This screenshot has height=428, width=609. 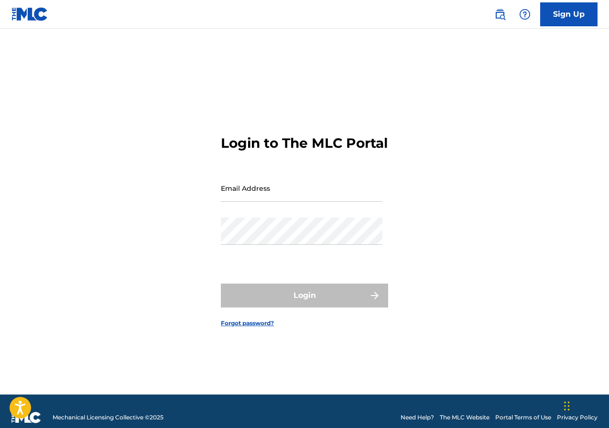 I want to click on a: Sign Up, so click(x=569, y=14).